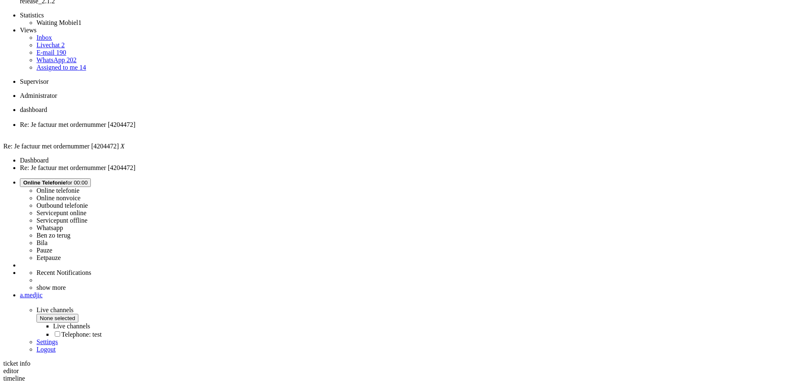 The image size is (790, 381). What do you see at coordinates (51, 45) in the screenshot?
I see `a: Livechat 2` at bounding box center [51, 45].